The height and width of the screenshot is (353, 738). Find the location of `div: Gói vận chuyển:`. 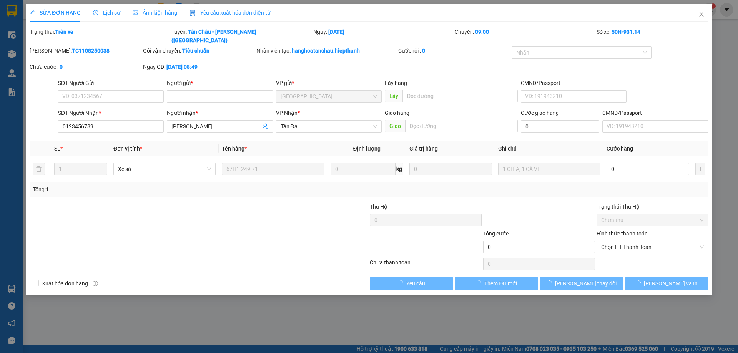

div: Gói vận chuyển: is located at coordinates (199, 51).